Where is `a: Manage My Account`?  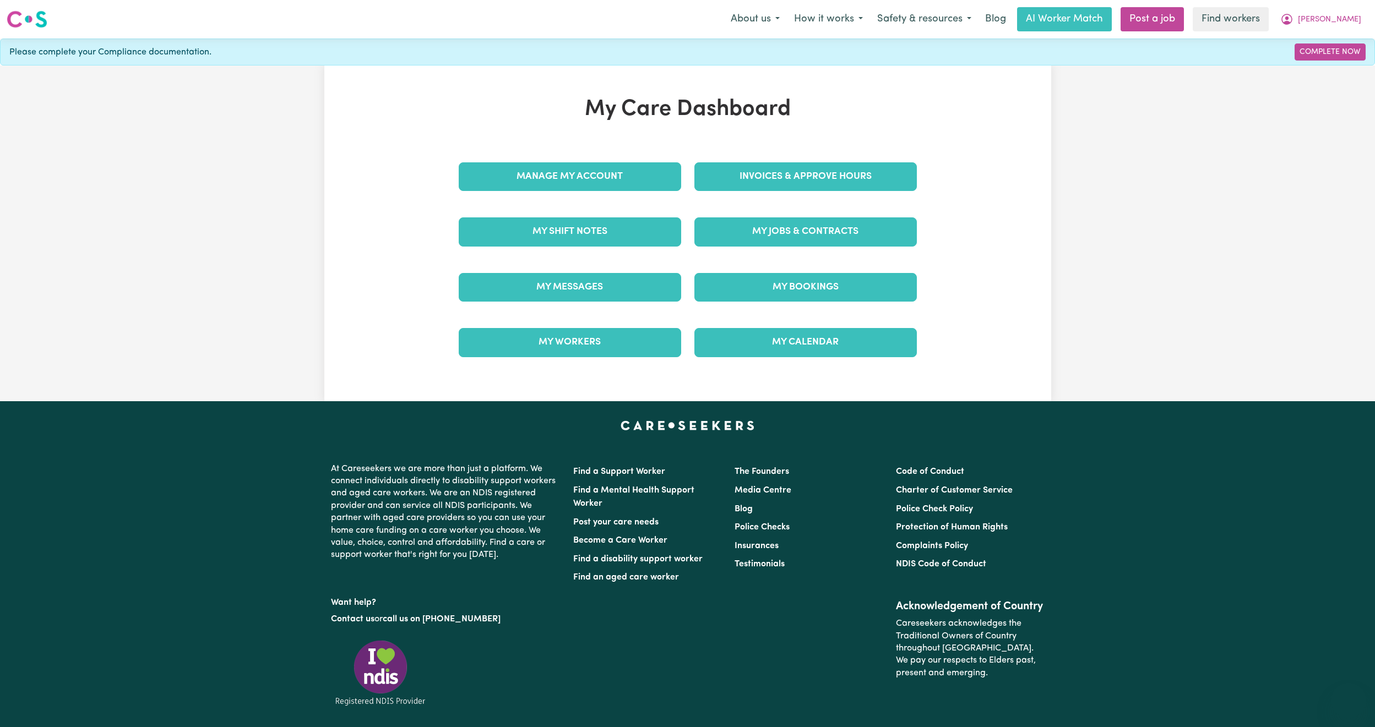
a: Manage My Account is located at coordinates (570, 177).